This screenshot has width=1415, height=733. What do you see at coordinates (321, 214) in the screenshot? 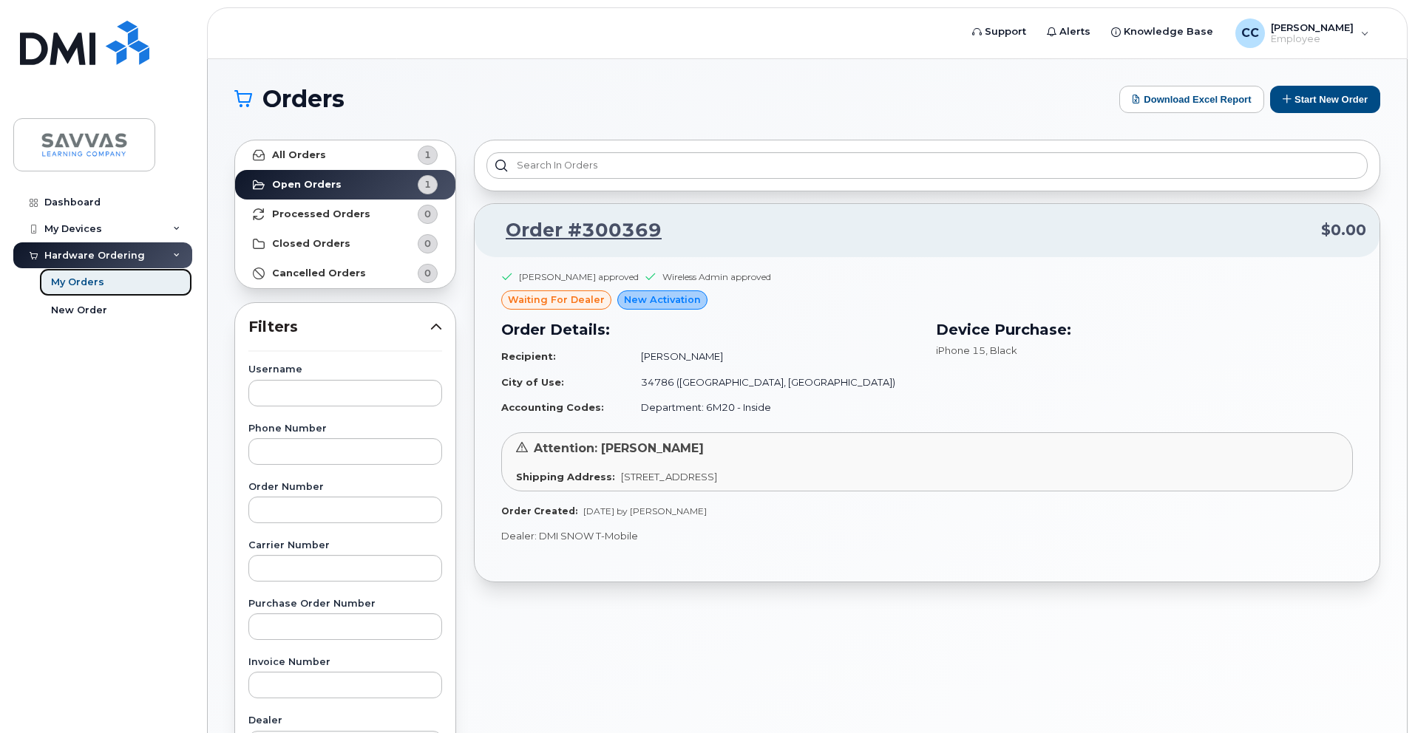
I see `strong: Processed Orders` at bounding box center [321, 214].